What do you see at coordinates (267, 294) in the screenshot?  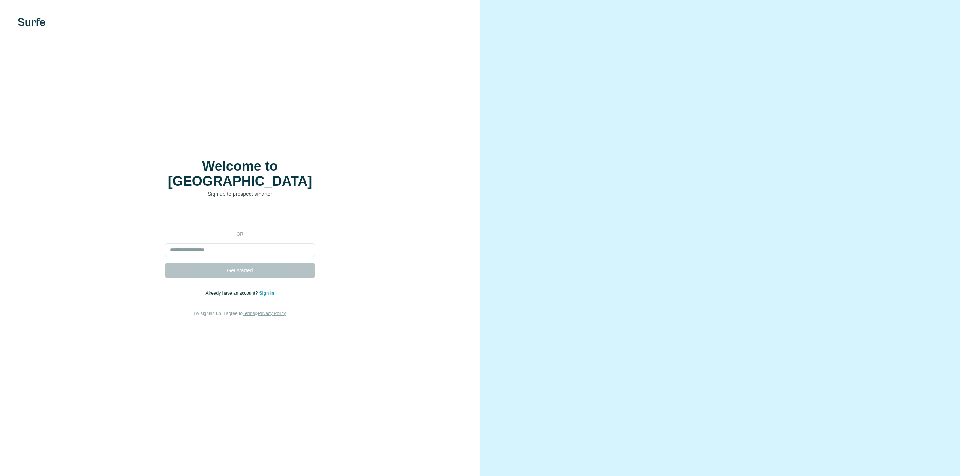 I see `a: Sign in` at bounding box center [267, 294].